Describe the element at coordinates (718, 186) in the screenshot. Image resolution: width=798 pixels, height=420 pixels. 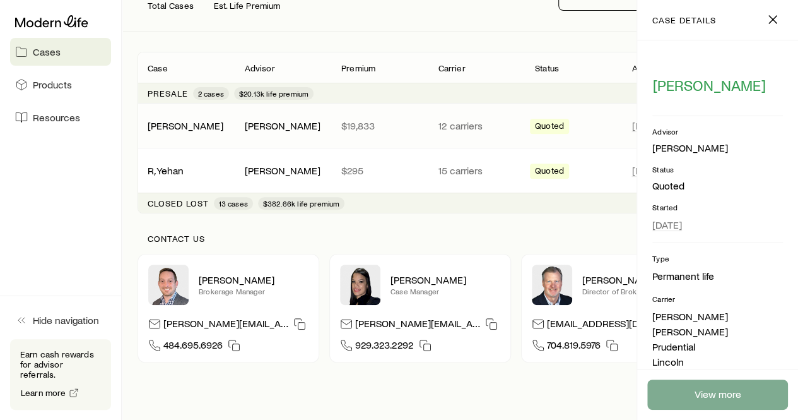
I see `p: Quoted` at that location.